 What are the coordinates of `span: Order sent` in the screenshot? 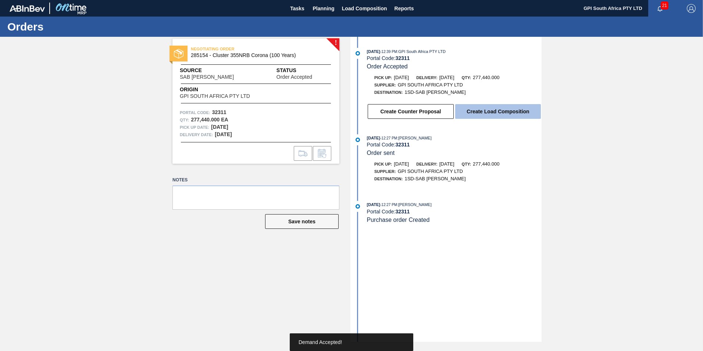 It's located at (381, 152).